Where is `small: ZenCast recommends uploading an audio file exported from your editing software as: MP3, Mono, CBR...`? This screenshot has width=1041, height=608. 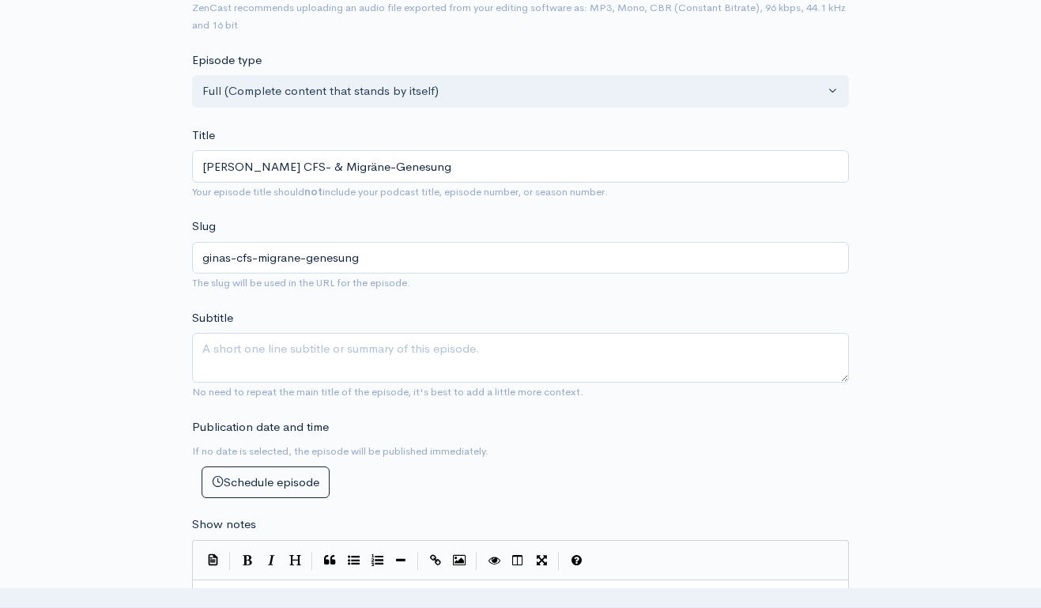
small: ZenCast recommends uploading an audio file exported from your editing software as: MP3, Mono, CBR... is located at coordinates (519, 17).